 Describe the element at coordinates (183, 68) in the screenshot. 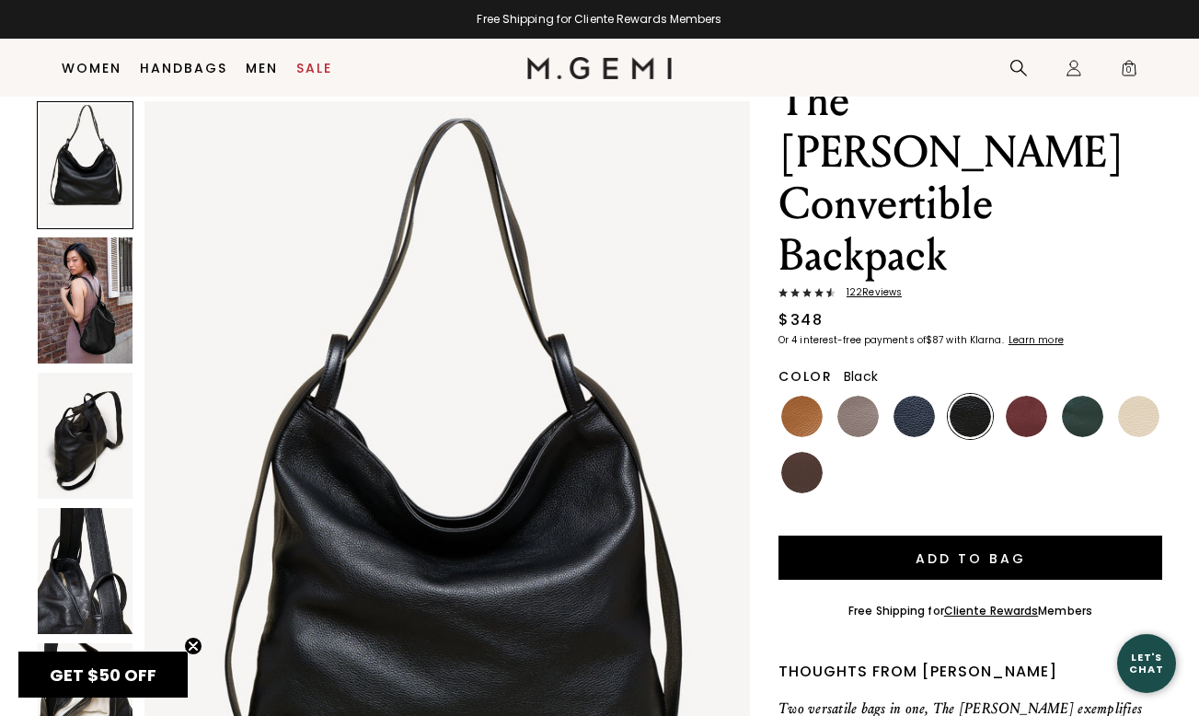

I see `a: Handbags` at that location.